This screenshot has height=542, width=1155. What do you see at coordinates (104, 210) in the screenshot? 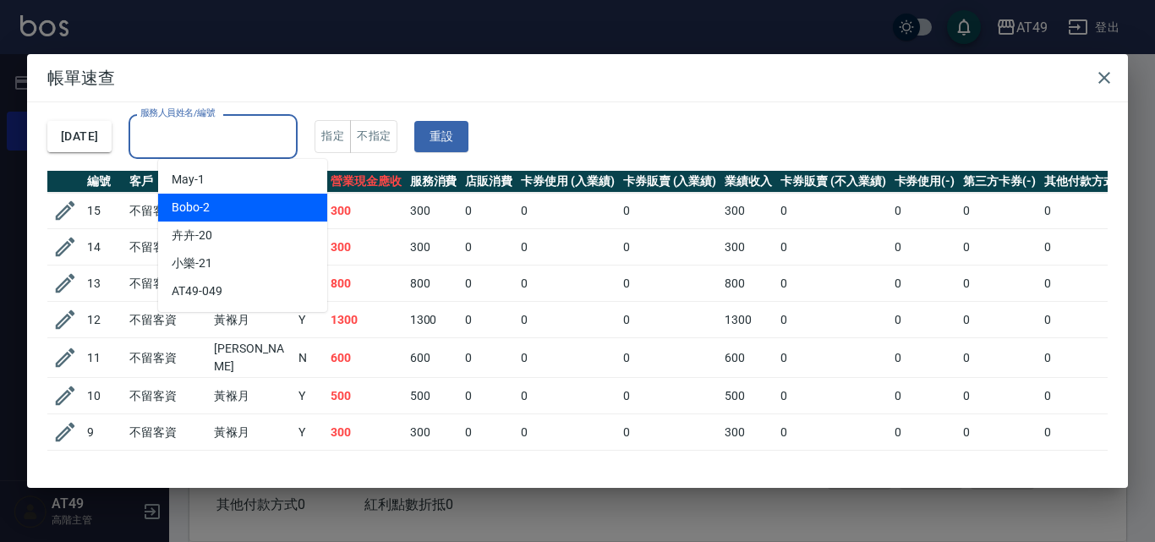
I see `td: 15` at bounding box center [104, 210].